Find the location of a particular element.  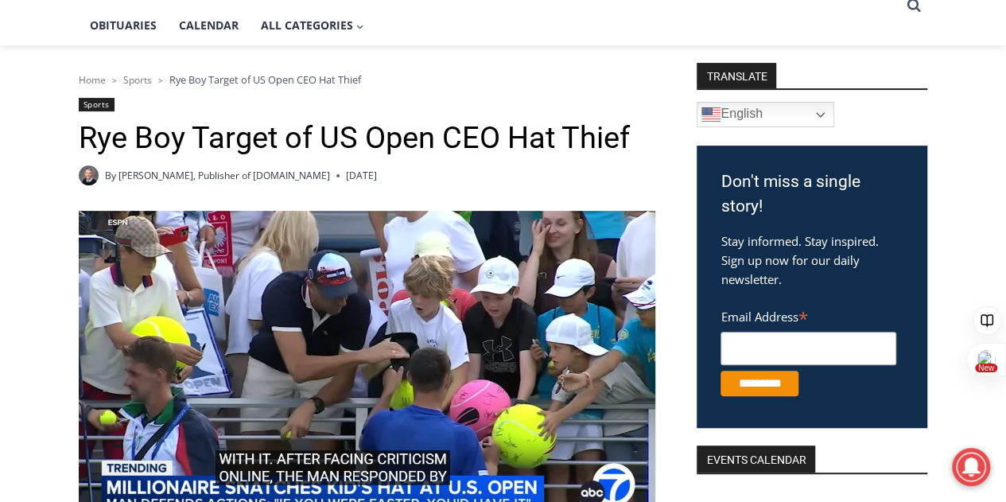

h3: Don't miss a single story! is located at coordinates (812, 194).